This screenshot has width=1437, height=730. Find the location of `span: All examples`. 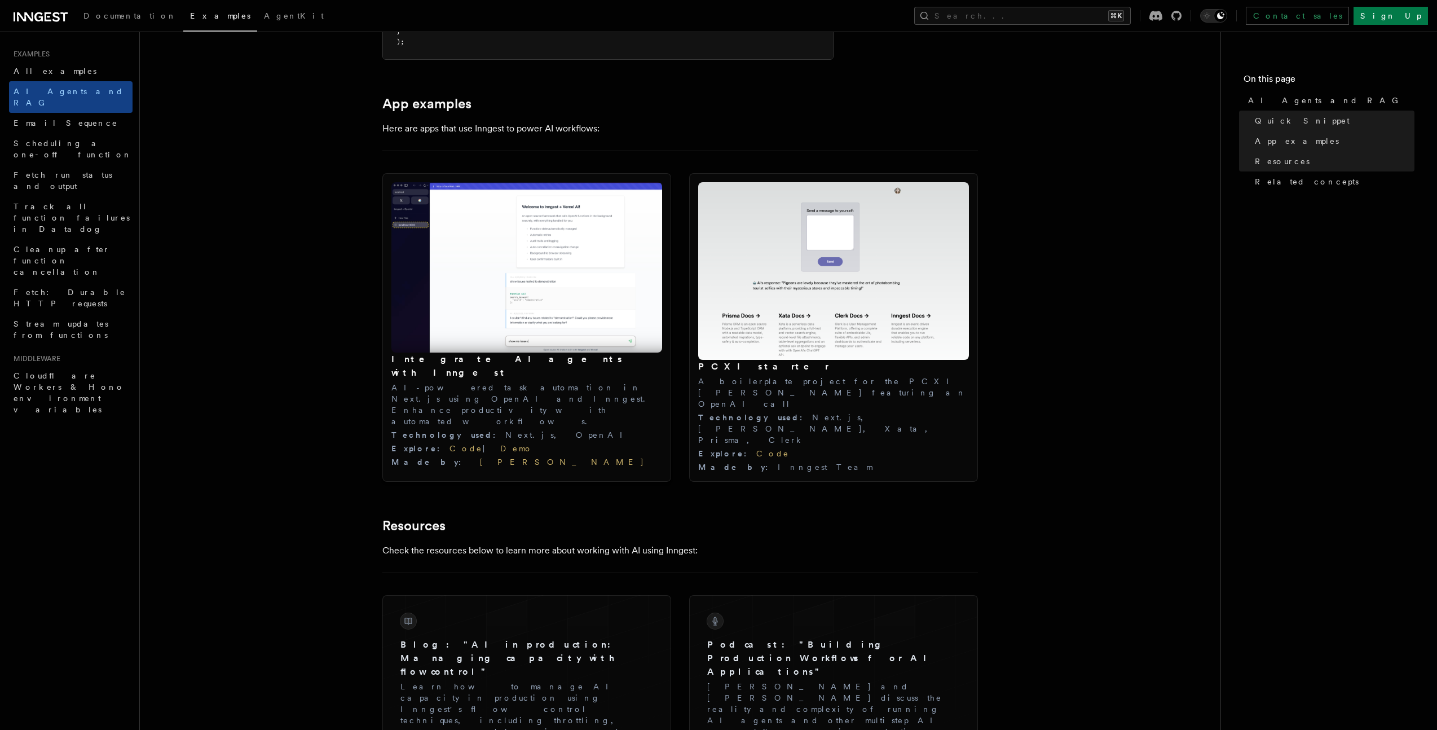

span: All examples is located at coordinates (55, 71).